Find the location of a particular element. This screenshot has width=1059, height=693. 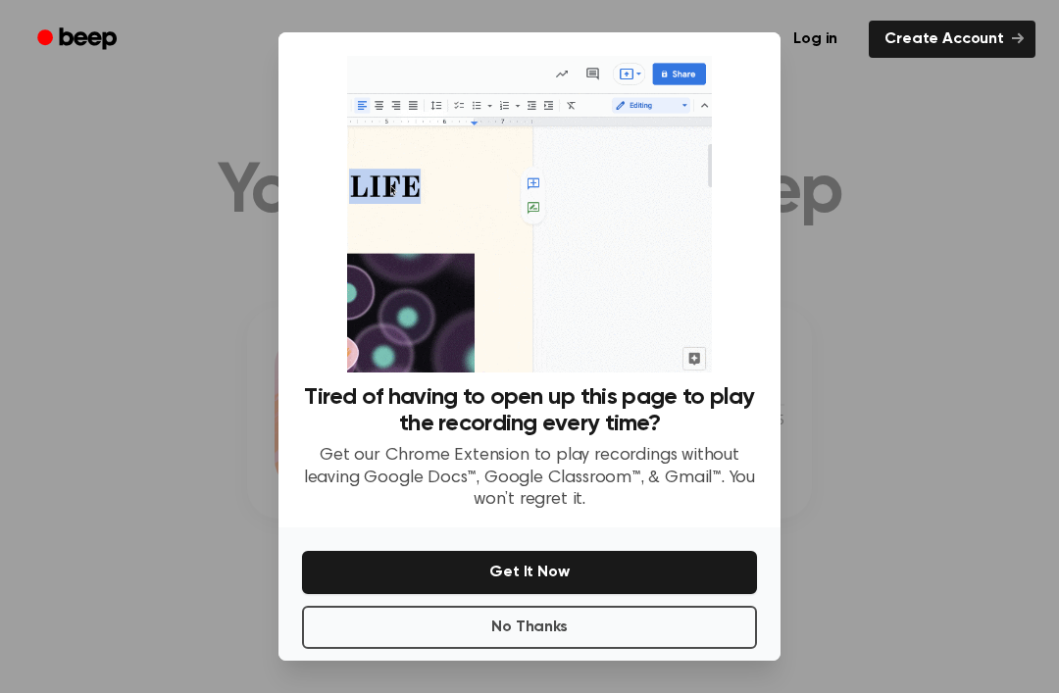

button: Get It Now is located at coordinates (530, 573).